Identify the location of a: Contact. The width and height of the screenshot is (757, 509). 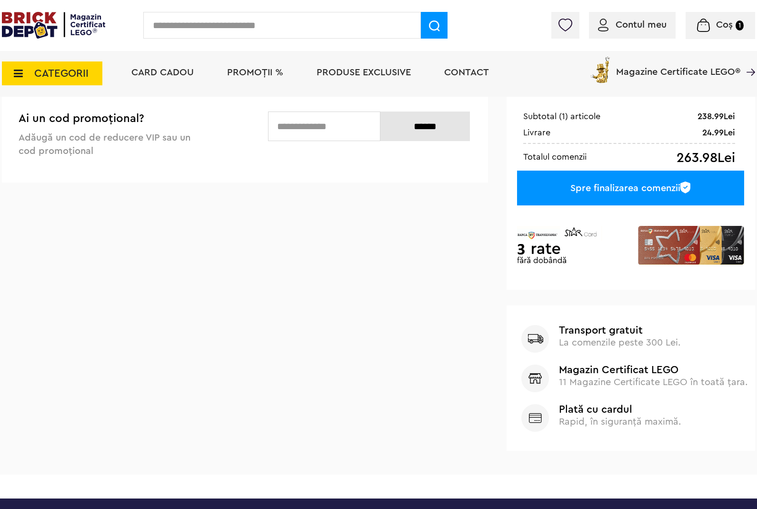
(467, 72).